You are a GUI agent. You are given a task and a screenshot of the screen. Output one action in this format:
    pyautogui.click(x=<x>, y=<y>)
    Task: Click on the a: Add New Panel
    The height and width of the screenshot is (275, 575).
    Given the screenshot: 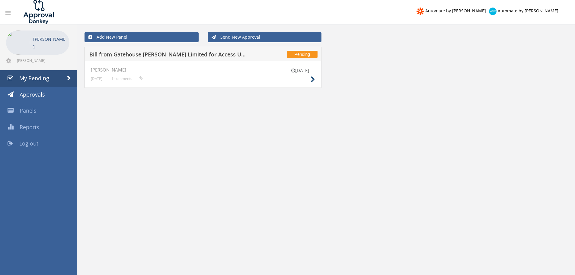 What is the action you would take?
    pyautogui.click(x=142, y=37)
    